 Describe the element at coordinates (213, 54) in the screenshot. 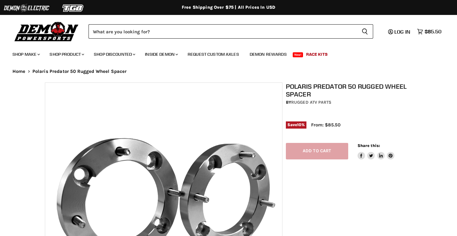

I see `a: Request Custom Axles` at that location.